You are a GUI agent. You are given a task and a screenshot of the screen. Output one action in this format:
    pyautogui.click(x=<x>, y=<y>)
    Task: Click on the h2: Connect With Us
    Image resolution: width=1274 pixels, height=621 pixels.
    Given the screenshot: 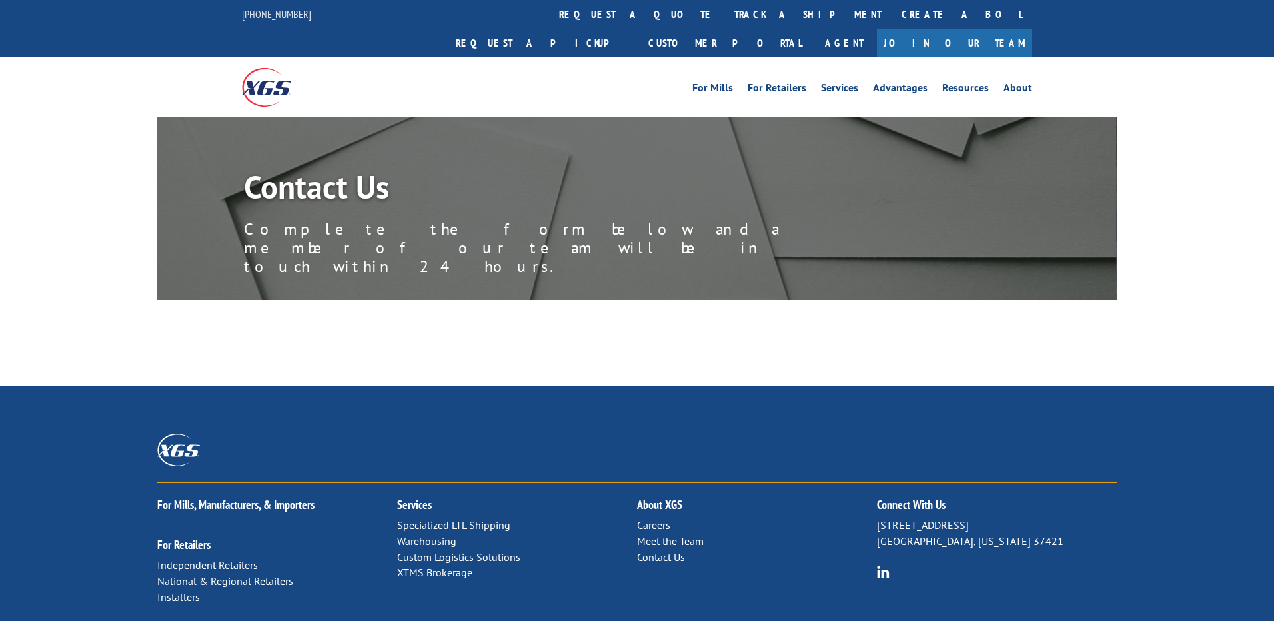 What is the action you would take?
    pyautogui.click(x=996, y=508)
    